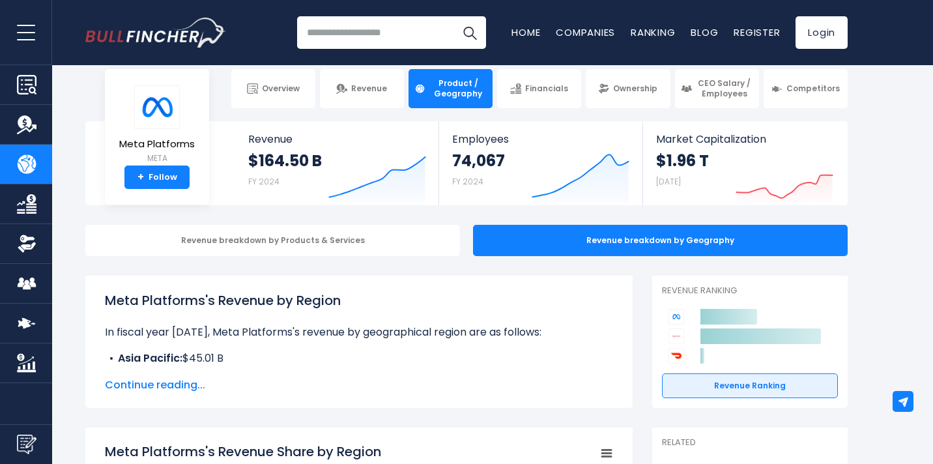 This screenshot has height=464, width=933. I want to click on span: Ownership, so click(635, 89).